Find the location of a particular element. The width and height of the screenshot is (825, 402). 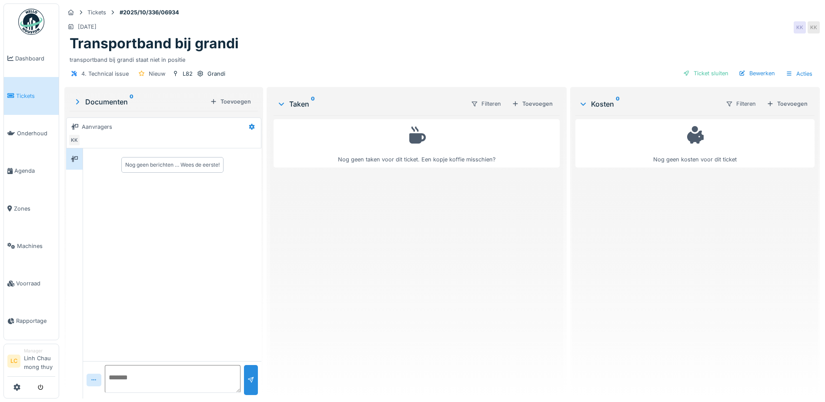

span: Agenda is located at coordinates (35, 170).